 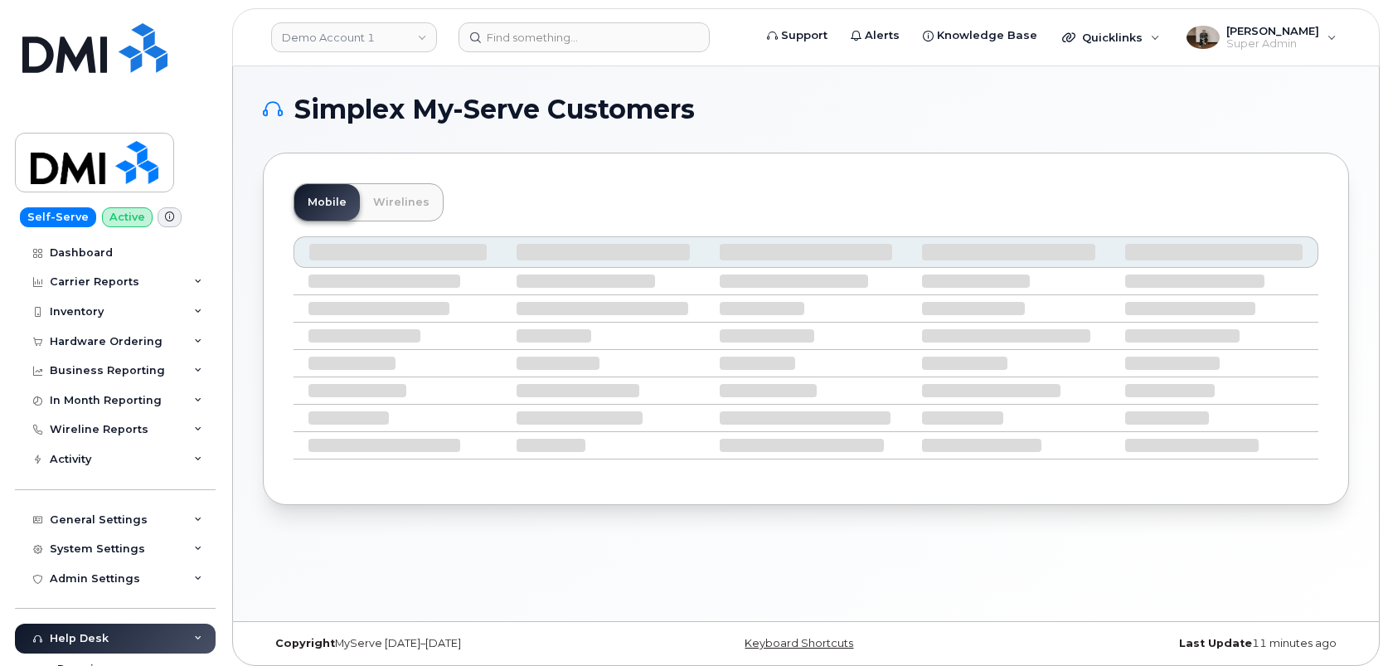 I want to click on a: Keyboard Shortcuts, so click(x=798, y=642).